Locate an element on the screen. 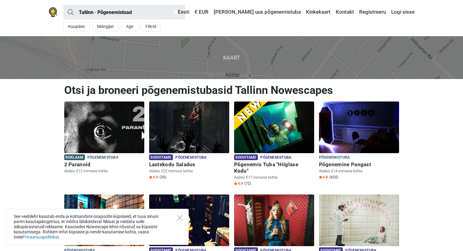 The image size is (463, 251). h6: 2 Paranoid is located at coordinates (104, 165).